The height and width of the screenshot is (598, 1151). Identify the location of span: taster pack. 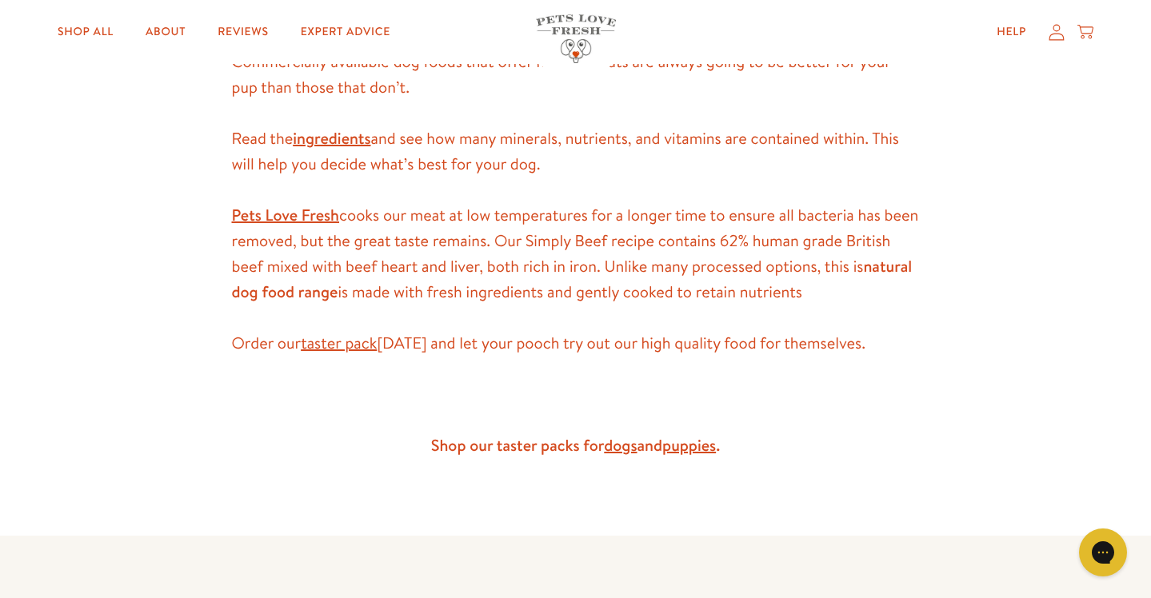
(338, 343).